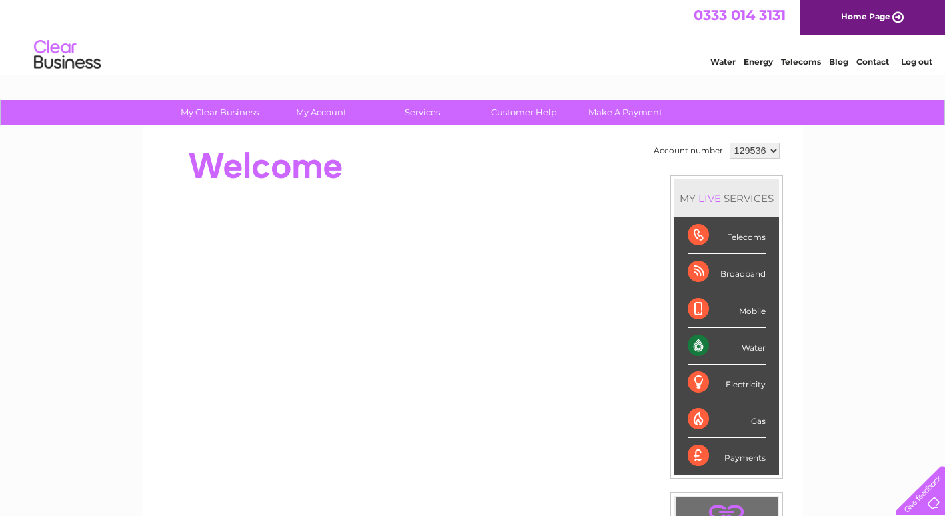  What do you see at coordinates (726, 309) in the screenshot?
I see `div: Mobile` at bounding box center [726, 309].